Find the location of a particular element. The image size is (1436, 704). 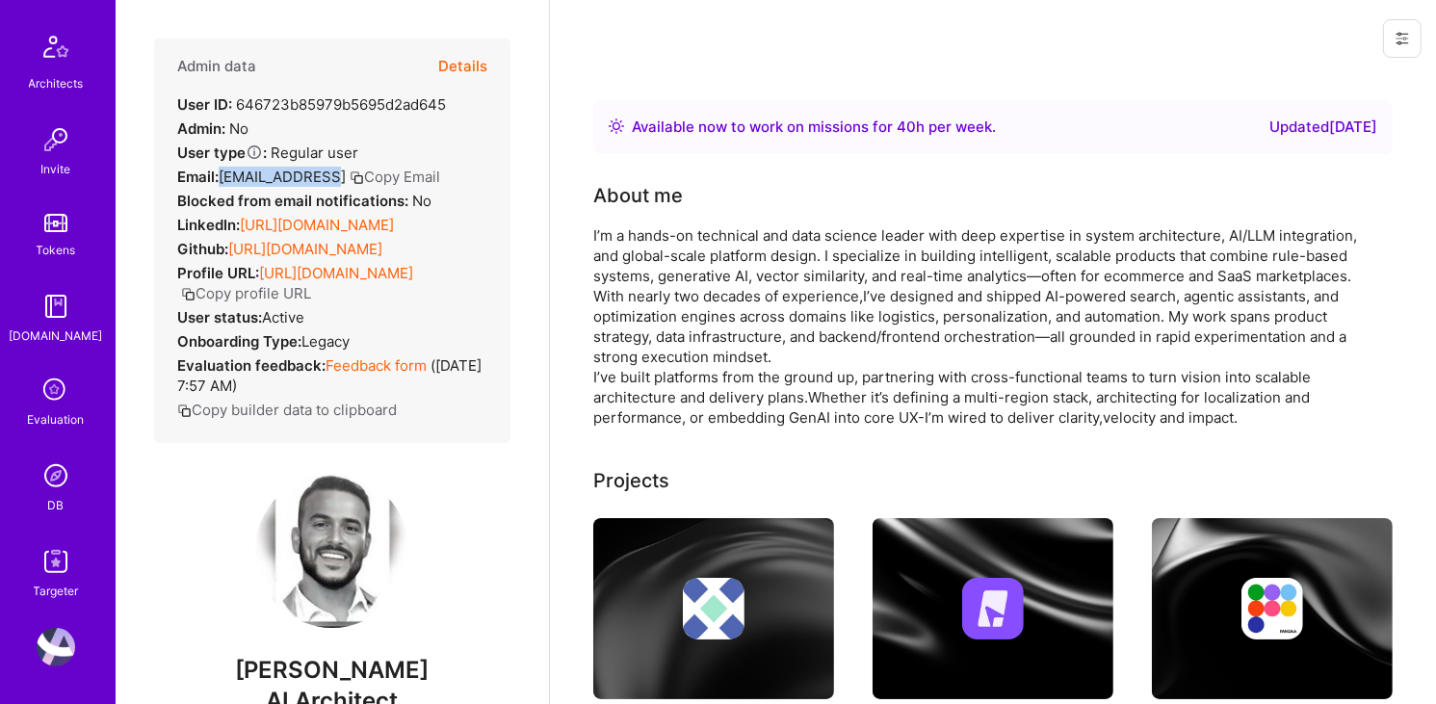

i: icon SelectionTeam is located at coordinates (56, 391).